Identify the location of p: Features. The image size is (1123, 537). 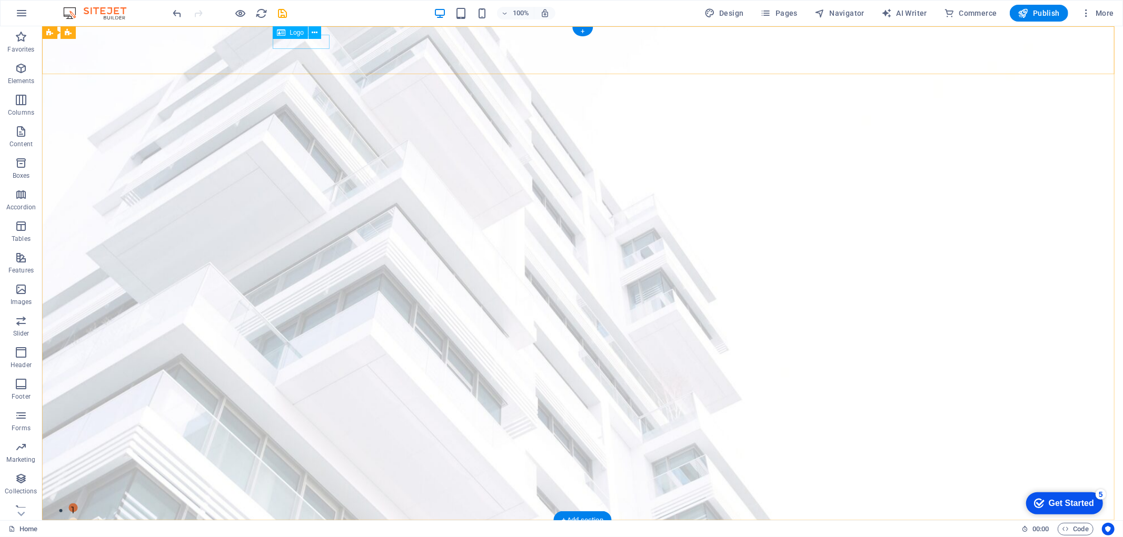
(21, 271).